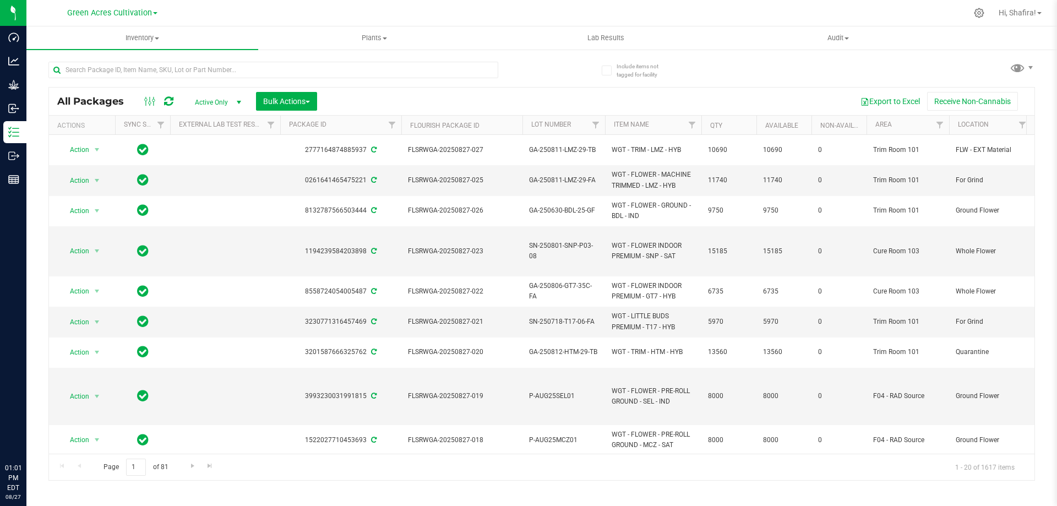 Image resolution: width=1057 pixels, height=506 pixels. What do you see at coordinates (96, 101) in the screenshot?
I see `span: All Packages` at bounding box center [96, 101].